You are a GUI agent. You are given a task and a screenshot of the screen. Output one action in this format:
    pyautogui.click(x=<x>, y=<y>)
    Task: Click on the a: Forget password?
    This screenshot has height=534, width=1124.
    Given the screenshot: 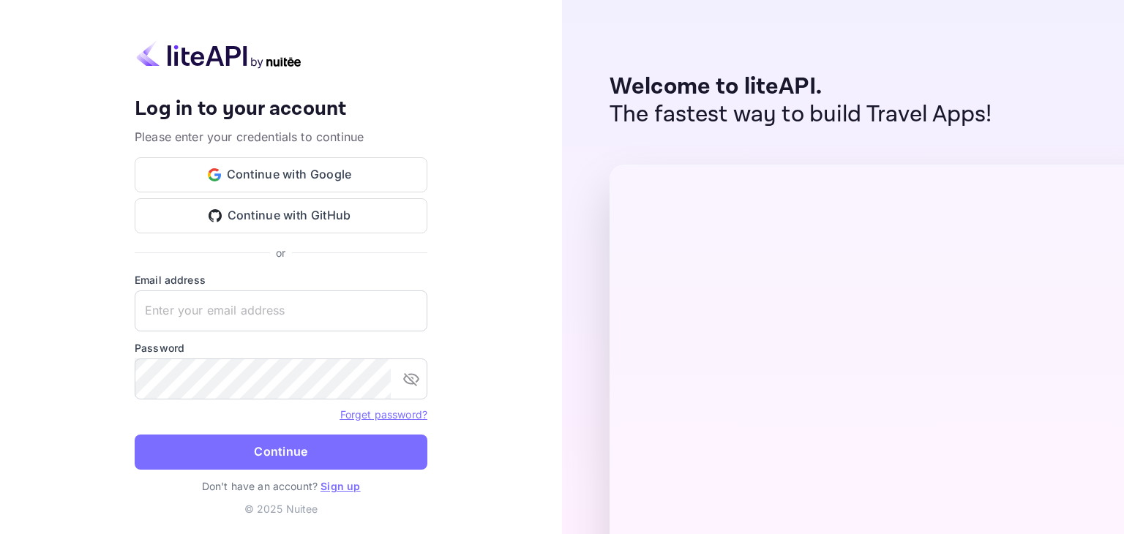 What is the action you would take?
    pyautogui.click(x=383, y=414)
    